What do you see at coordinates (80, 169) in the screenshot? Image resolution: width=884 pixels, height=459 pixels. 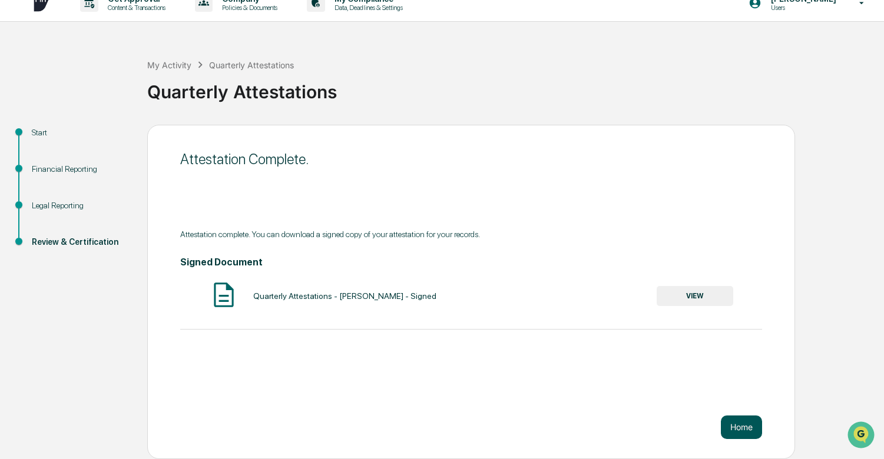 I see `div: Financial Reporting` at bounding box center [80, 169].